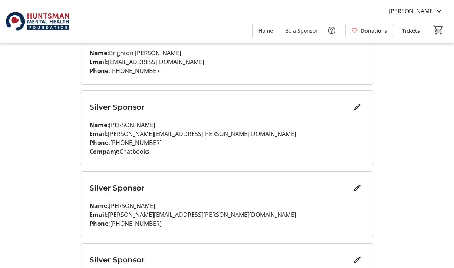 This screenshot has height=268, width=454. What do you see at coordinates (374, 30) in the screenshot?
I see `span: Donations` at bounding box center [374, 30].